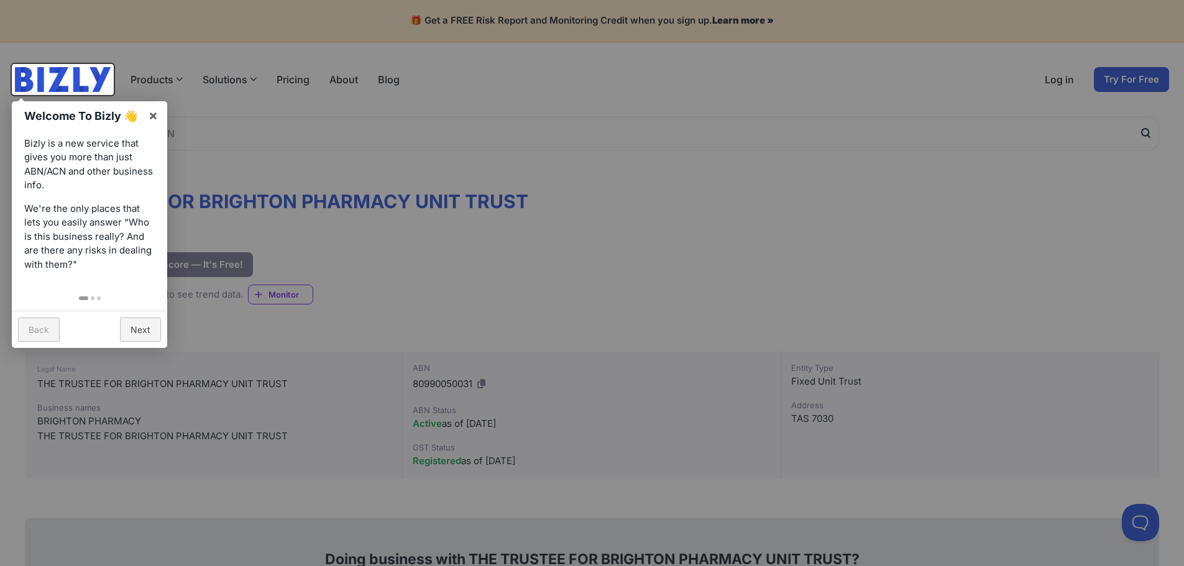  What do you see at coordinates (89, 165) in the screenshot?
I see `p: Bizly is a new service that gives you more than just ABN/ACN and other business info.` at bounding box center [89, 165].